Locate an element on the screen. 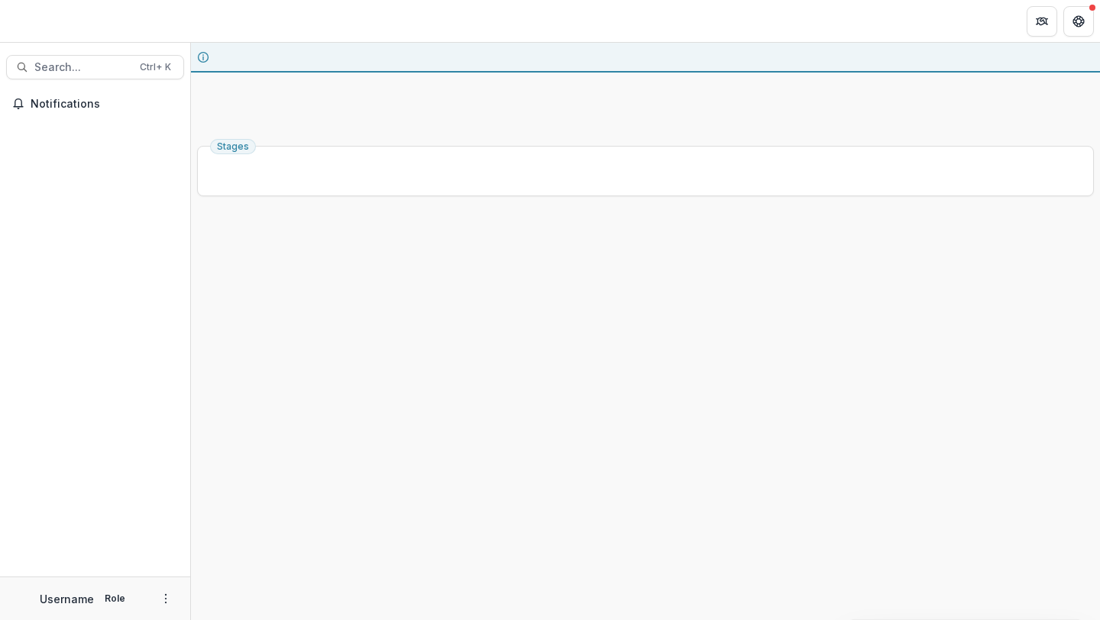  button: Search... is located at coordinates (95, 67).